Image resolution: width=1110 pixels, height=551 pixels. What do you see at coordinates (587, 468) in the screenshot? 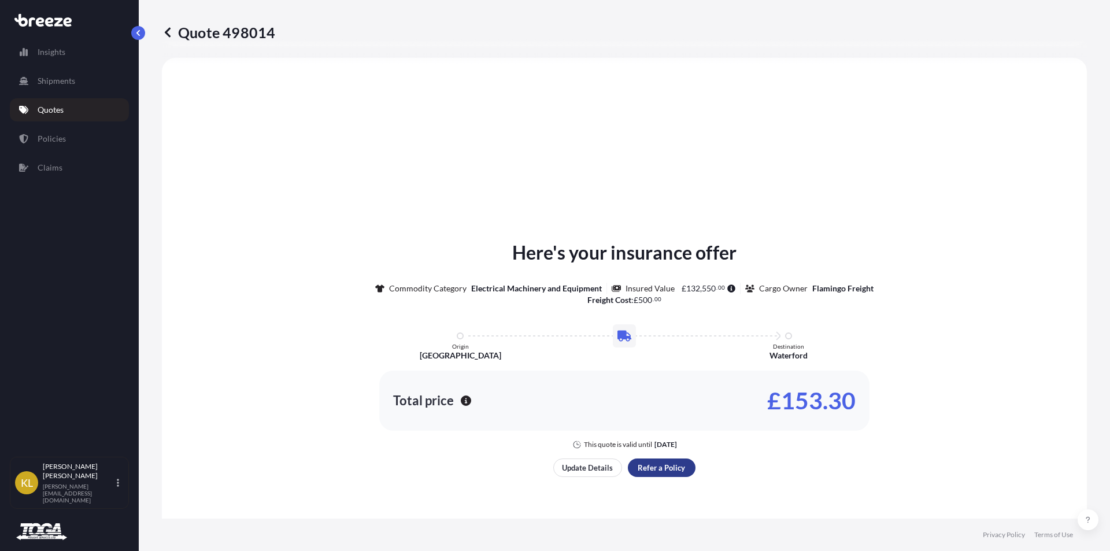
I see `p: Update Details` at bounding box center [587, 468].